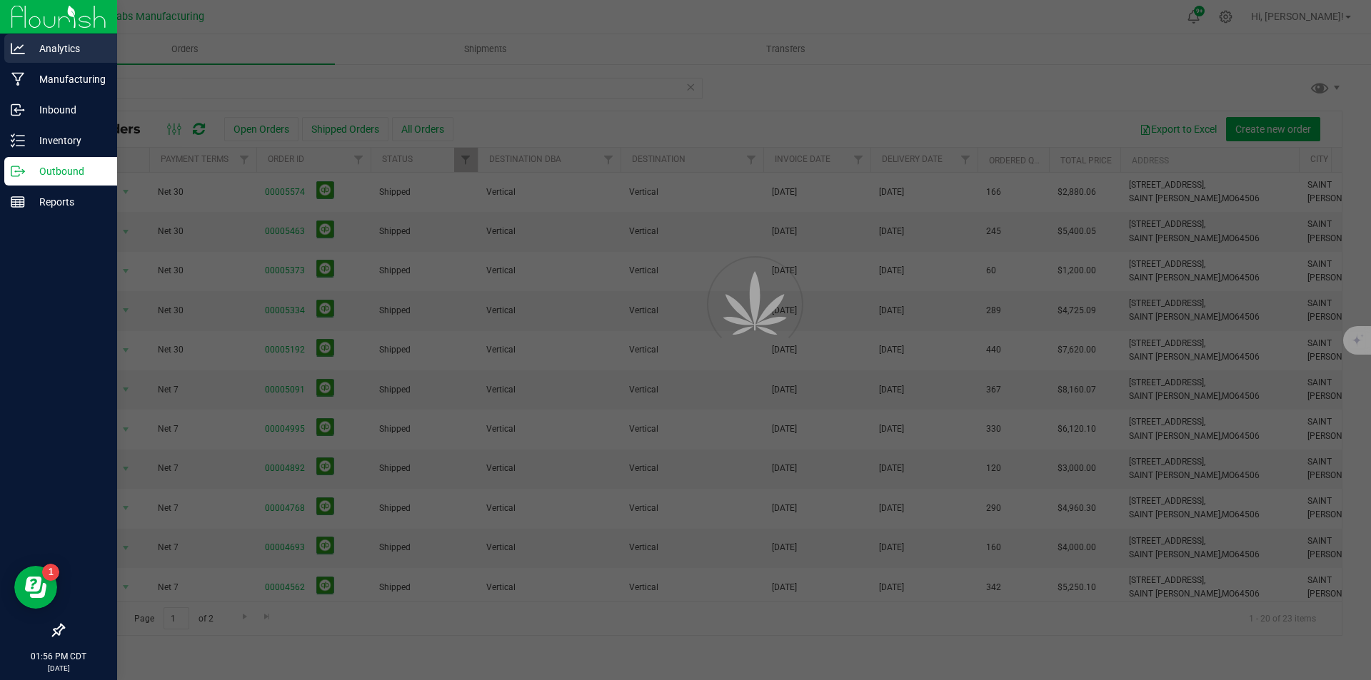 Image resolution: width=1371 pixels, height=680 pixels. Describe the element at coordinates (68, 79) in the screenshot. I see `p: Manufacturing` at that location.